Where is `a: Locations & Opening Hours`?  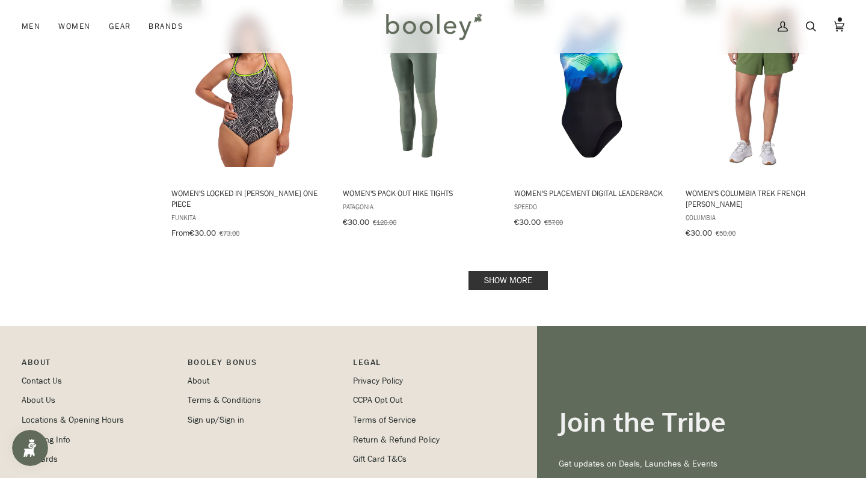 a: Locations & Opening Hours is located at coordinates (73, 420).